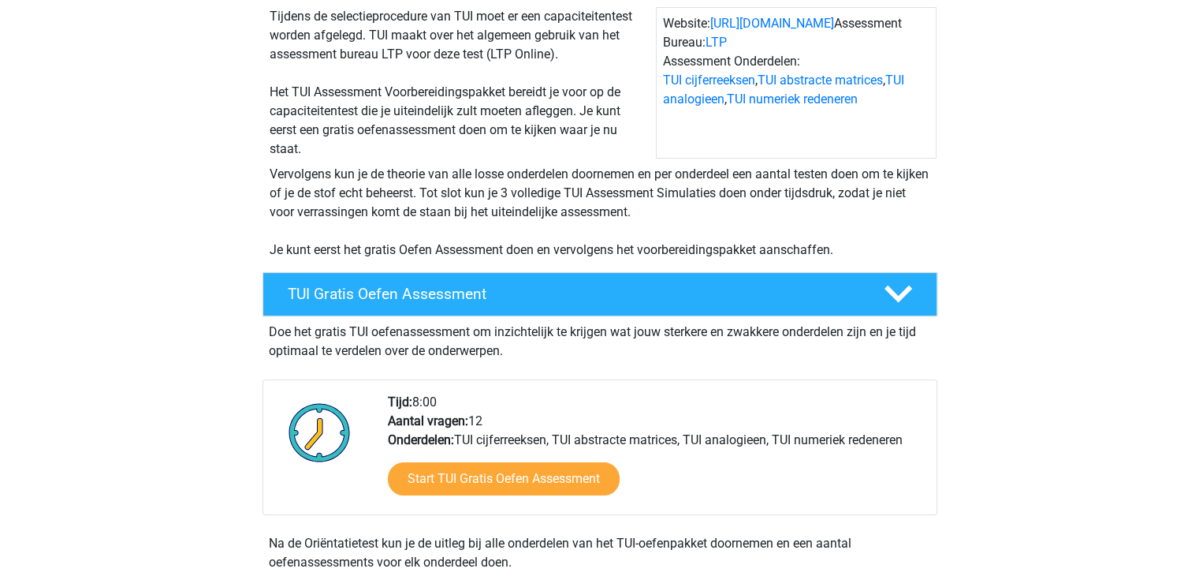 The width and height of the screenshot is (1199, 576). What do you see at coordinates (796, 83) in the screenshot?
I see `div: Website: Assessment Bureau: Assessment Onderdelen: , , ,` at bounding box center [796, 83].